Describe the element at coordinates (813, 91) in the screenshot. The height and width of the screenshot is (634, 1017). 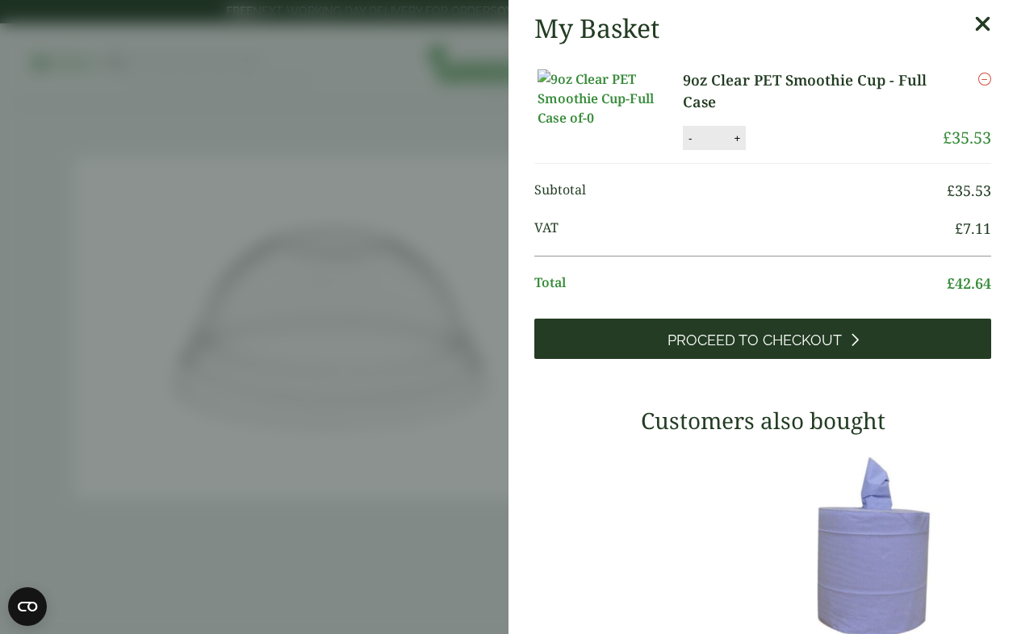
I see `a: 9oz Clear PET Smoothie Cup - Full Case` at that location.